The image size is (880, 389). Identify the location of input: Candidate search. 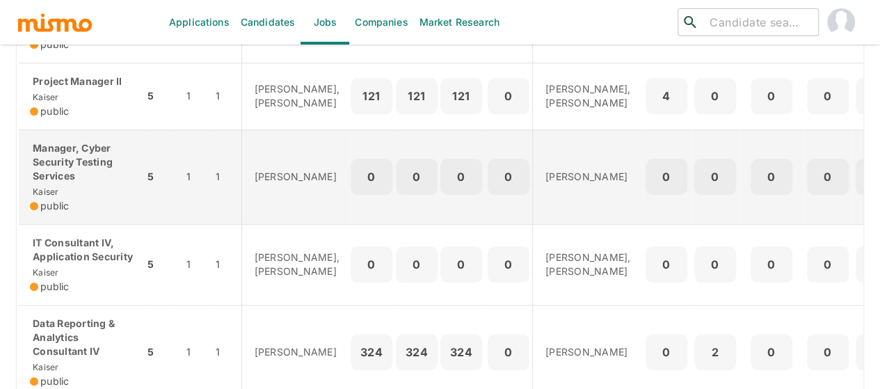
(759, 22).